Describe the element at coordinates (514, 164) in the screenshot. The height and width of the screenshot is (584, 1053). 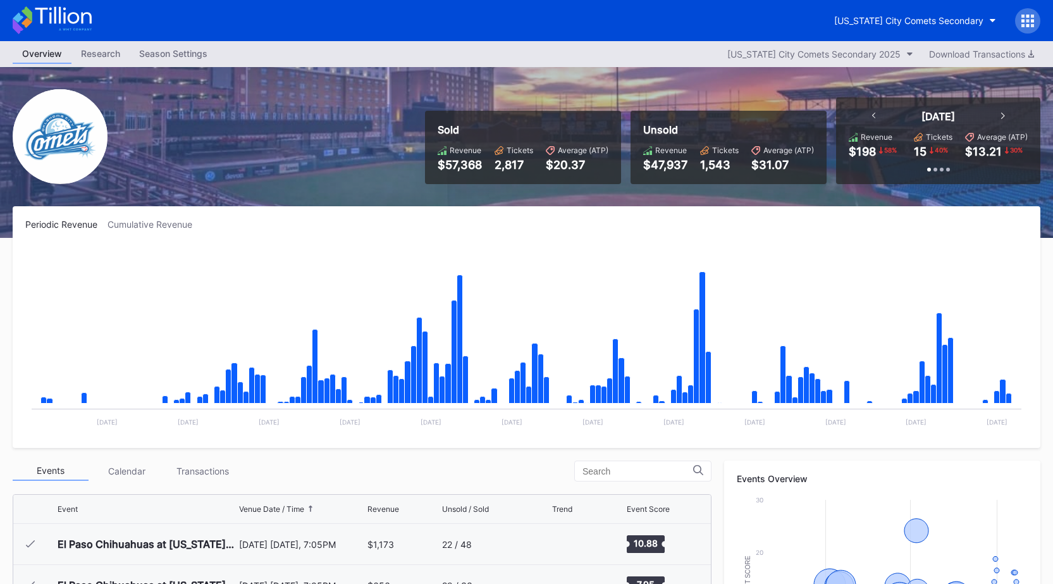
I see `div: 2,817` at that location.